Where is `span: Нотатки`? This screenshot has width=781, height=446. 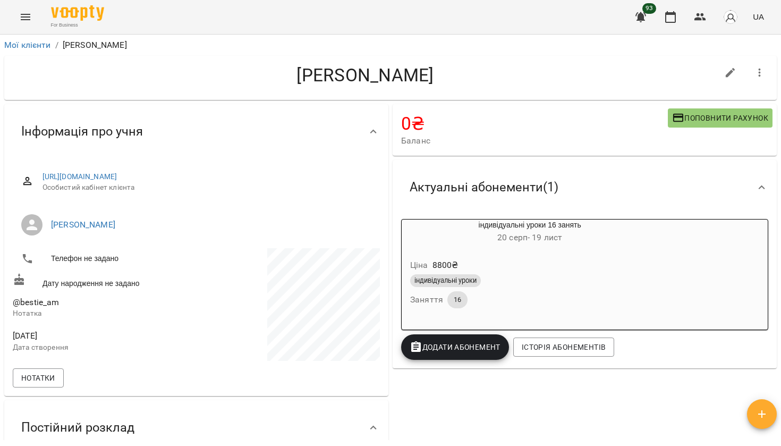
span: Нотатки is located at coordinates (38, 378).